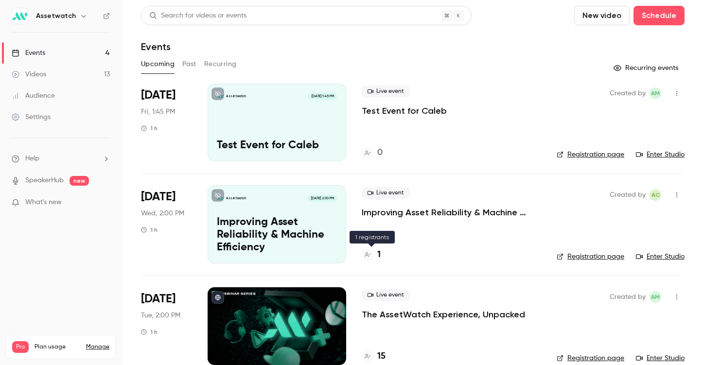 The image size is (704, 365). What do you see at coordinates (379, 255) in the screenshot?
I see `h4: 1` at bounding box center [379, 255].